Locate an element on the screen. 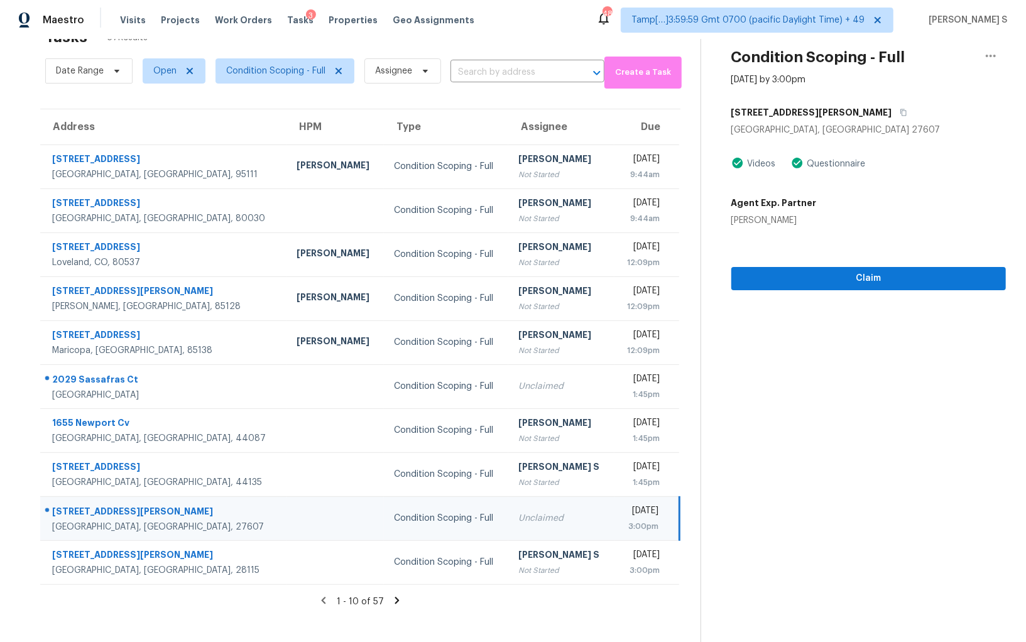 Image resolution: width=1026 pixels, height=642 pixels. h2: Condition Scoping - Full is located at coordinates (818, 57).